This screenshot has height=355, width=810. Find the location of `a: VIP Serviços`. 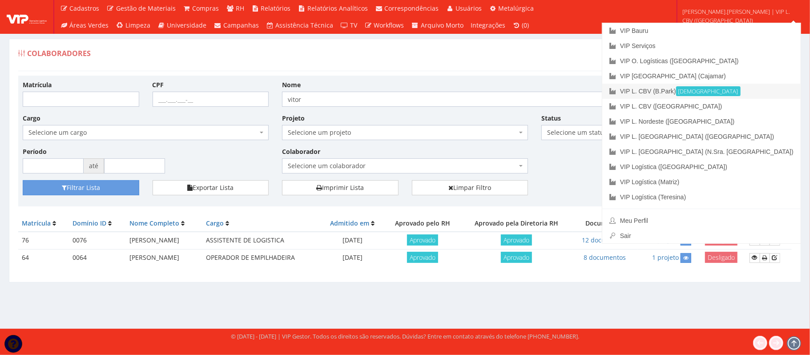

a: VIP Serviços is located at coordinates (701, 46).